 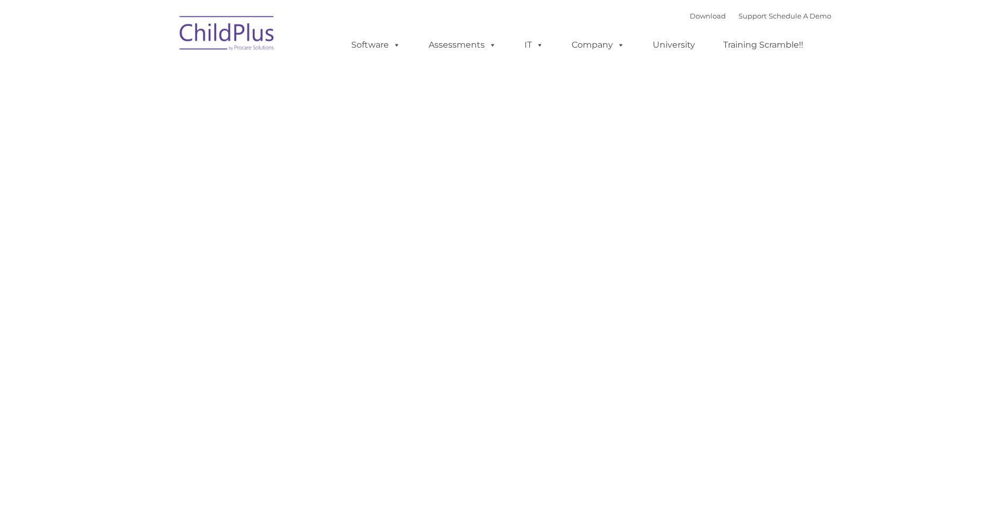 What do you see at coordinates (376, 45) in the screenshot?
I see `a: Software` at bounding box center [376, 45].